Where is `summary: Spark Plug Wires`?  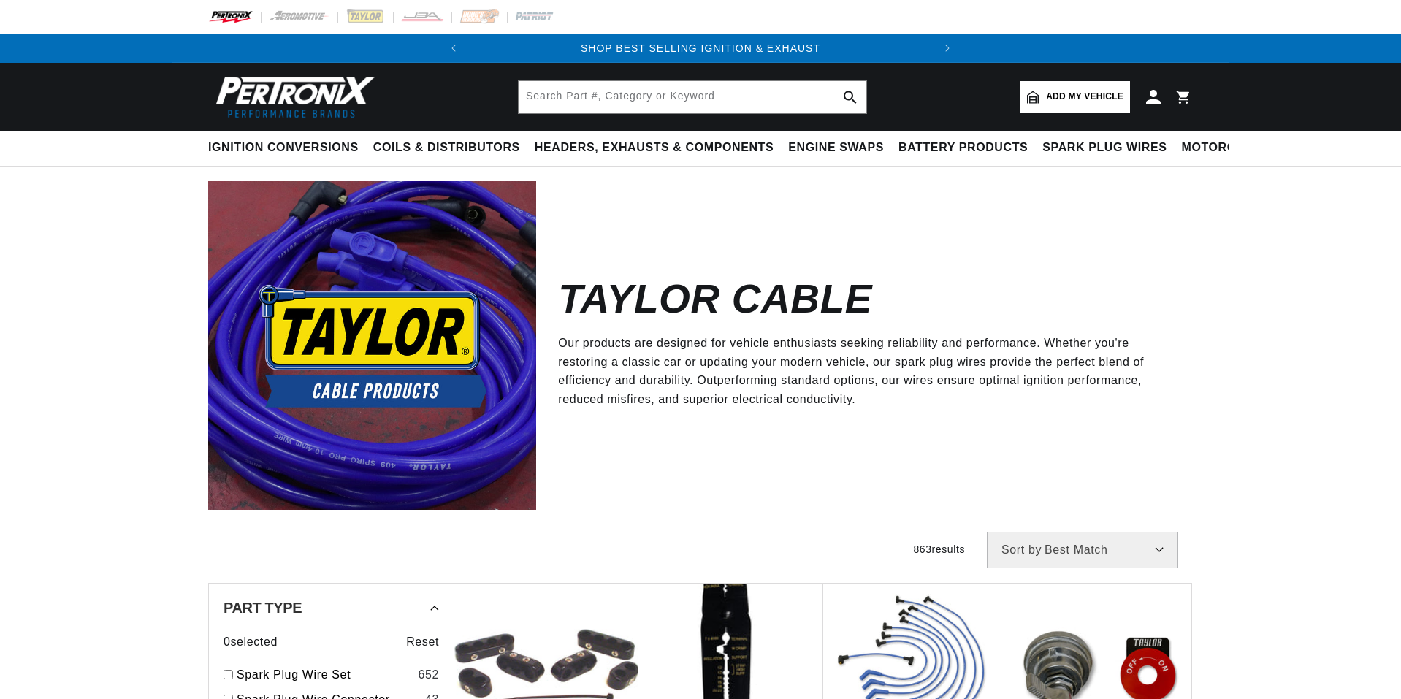
summary: Spark Plug Wires is located at coordinates (1104, 148).